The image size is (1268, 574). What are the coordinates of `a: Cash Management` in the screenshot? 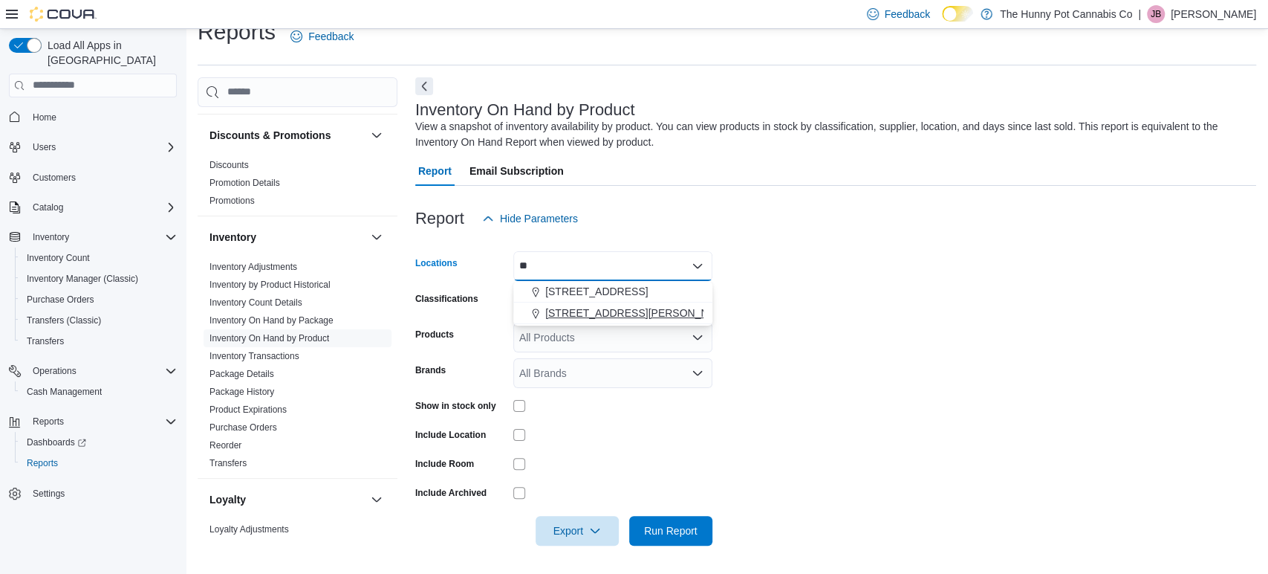 It's located at (64, 392).